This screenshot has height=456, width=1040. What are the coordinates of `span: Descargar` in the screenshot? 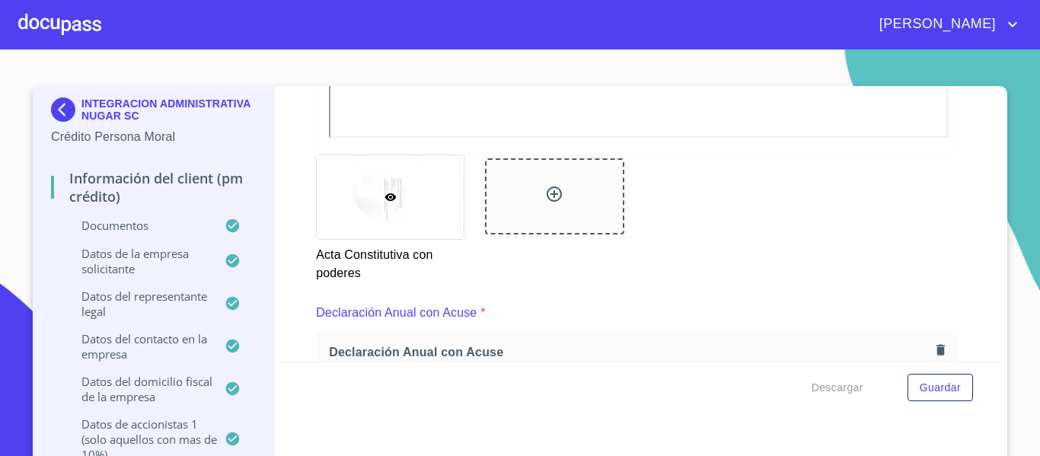 It's located at (837, 387).